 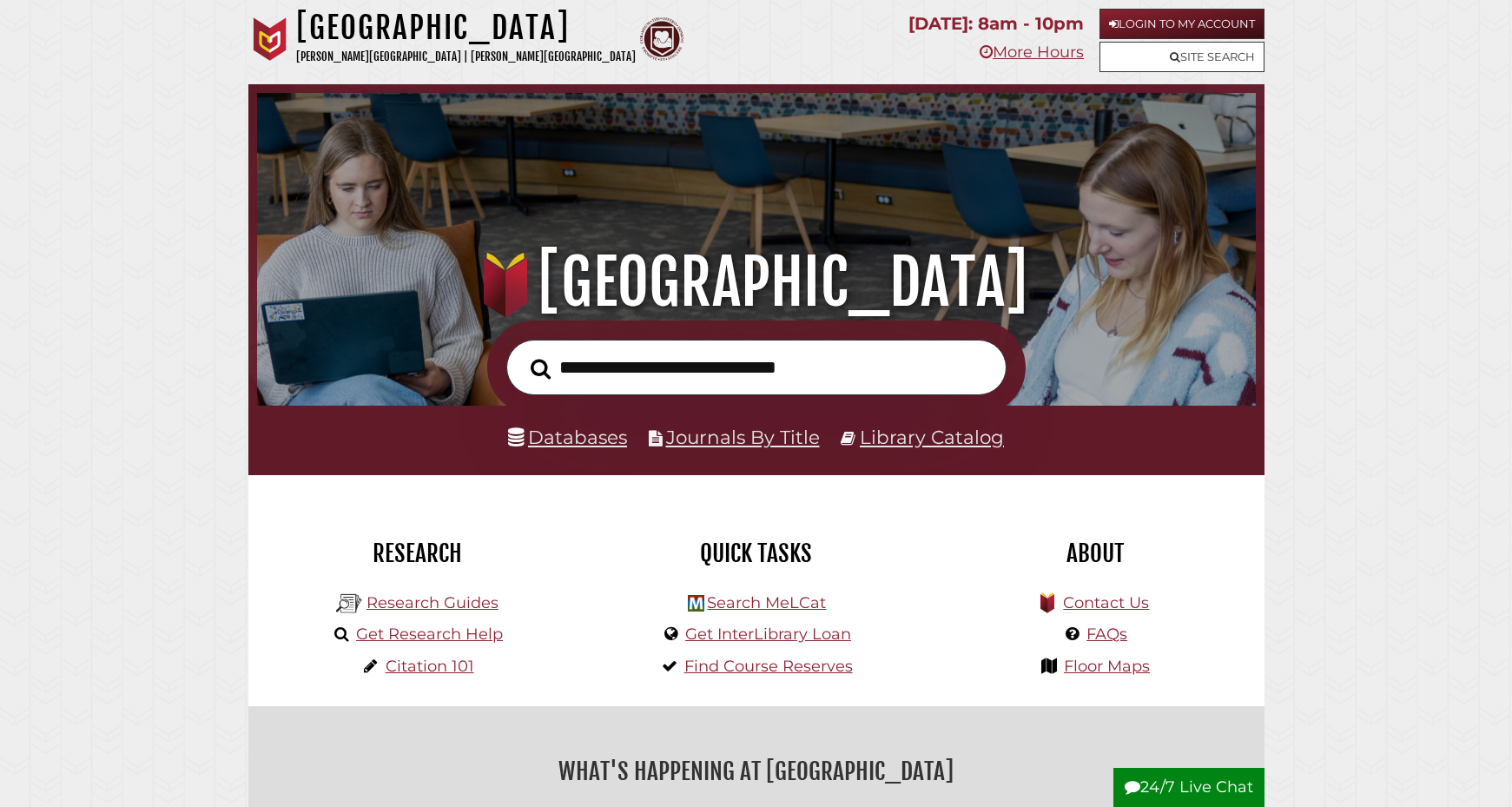 What do you see at coordinates (1106, 634) in the screenshot?
I see `a: FAQs` at bounding box center [1106, 634].